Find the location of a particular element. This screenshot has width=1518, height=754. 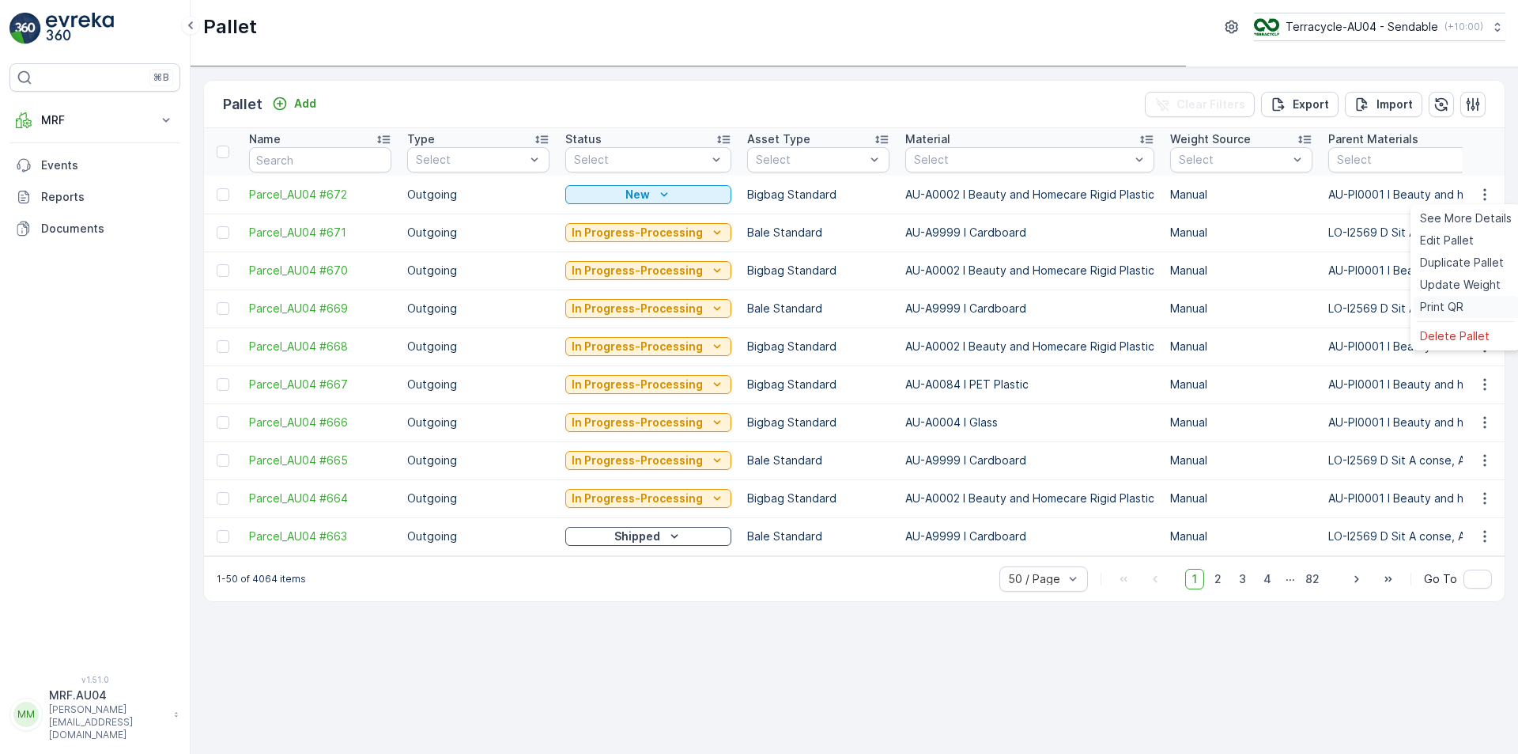

a: Documents is located at coordinates (95, 229).